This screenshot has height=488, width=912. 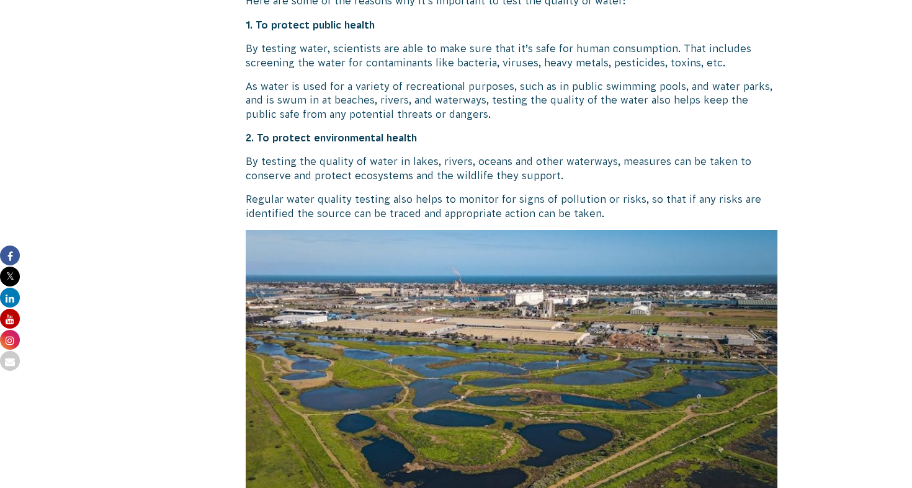 I want to click on p: As water is used for a variety of recreational purposes, such as in public swimming pools, and wa..., so click(x=512, y=100).